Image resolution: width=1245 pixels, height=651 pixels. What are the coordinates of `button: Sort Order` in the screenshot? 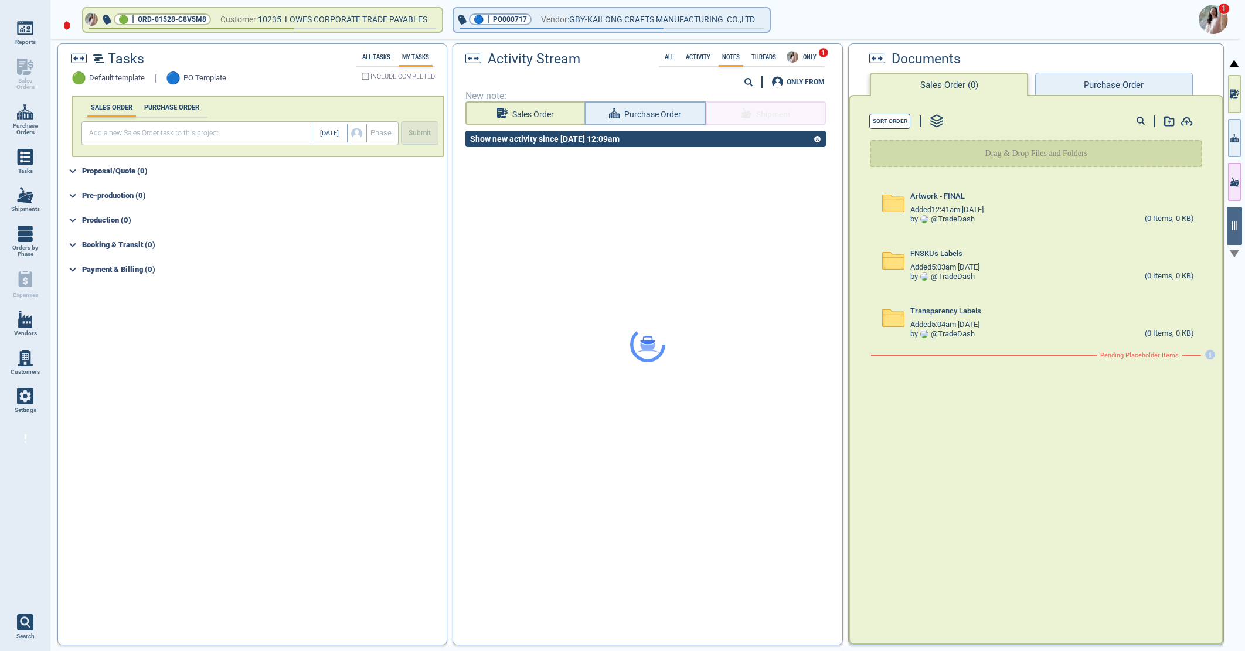 It's located at (890, 121).